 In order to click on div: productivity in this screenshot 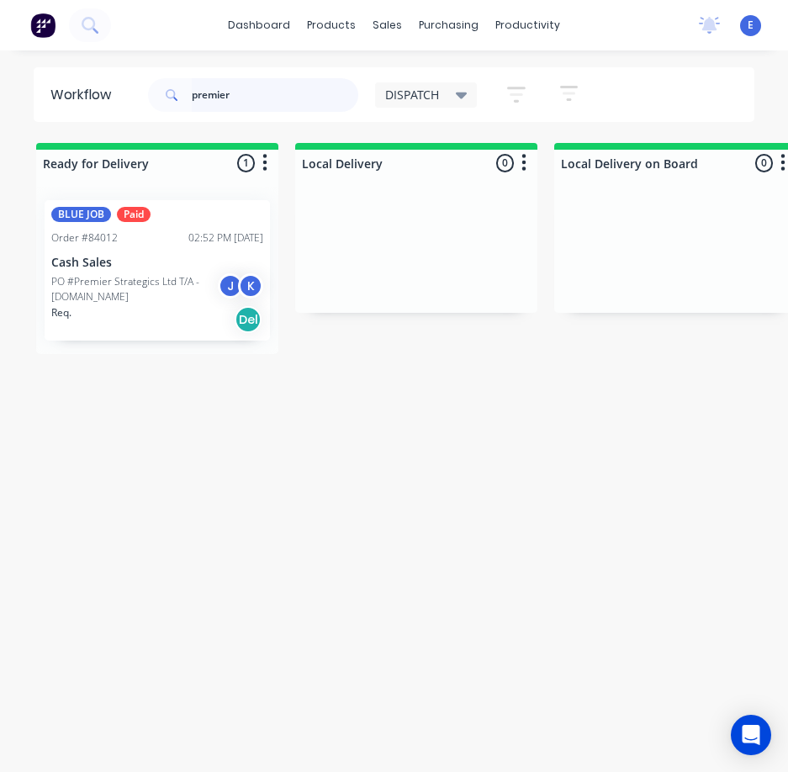, I will do `click(528, 25)`.